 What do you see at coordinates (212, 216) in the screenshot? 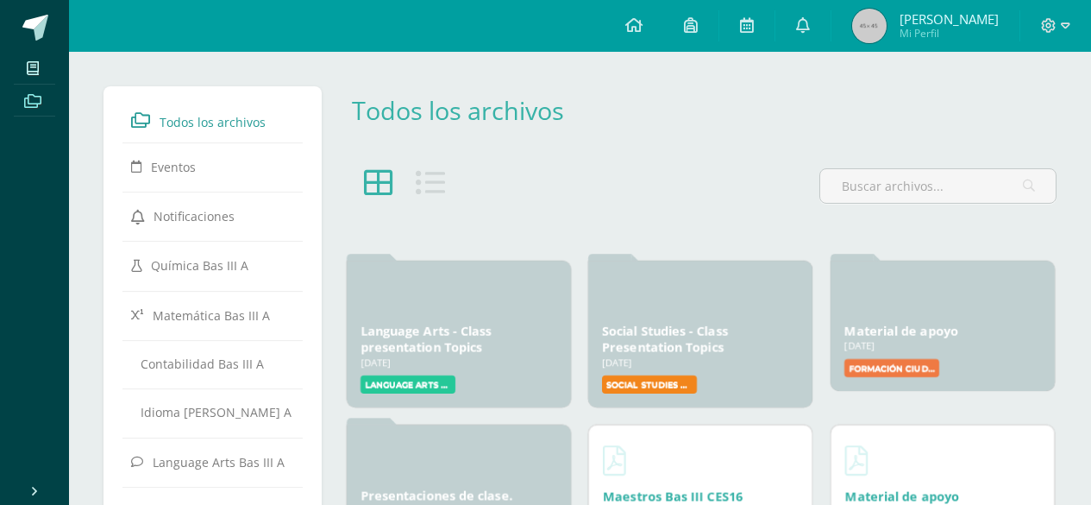
I see `a: Notificaciones` at bounding box center [212, 216].